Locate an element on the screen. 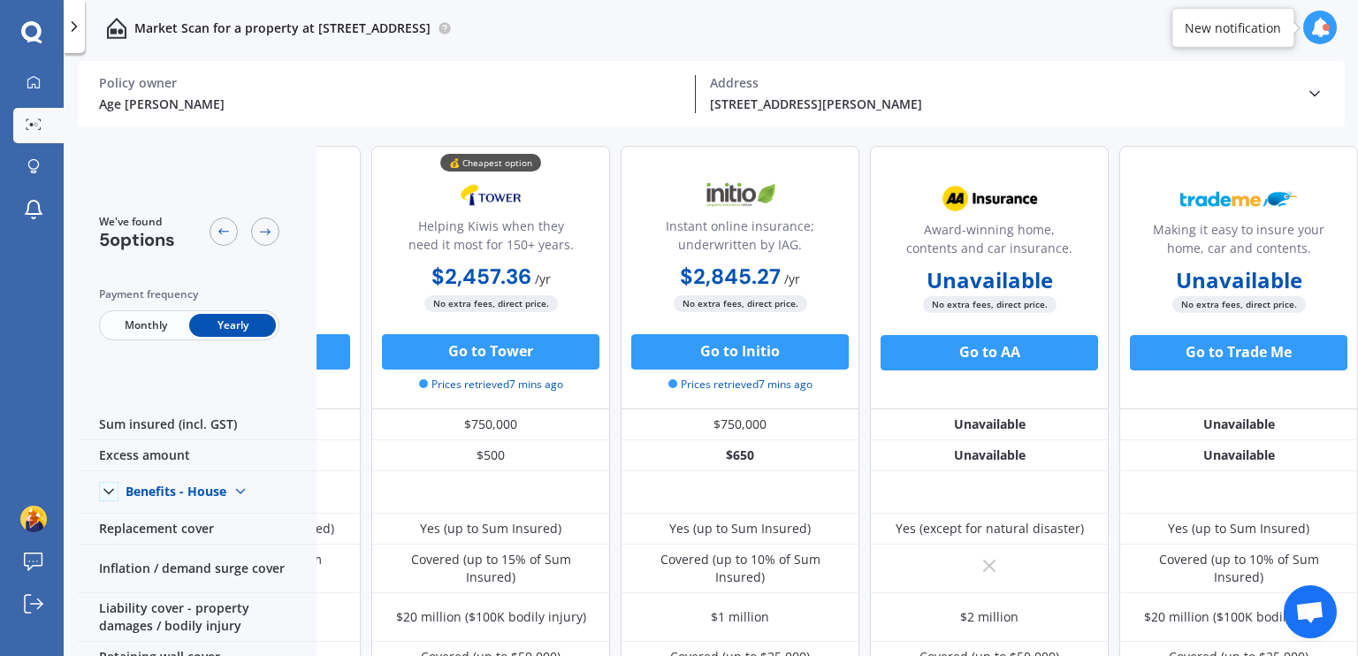 Image resolution: width=1358 pixels, height=656 pixels. div: Liability cover - property damages / bodily injury is located at coordinates (197, 617).